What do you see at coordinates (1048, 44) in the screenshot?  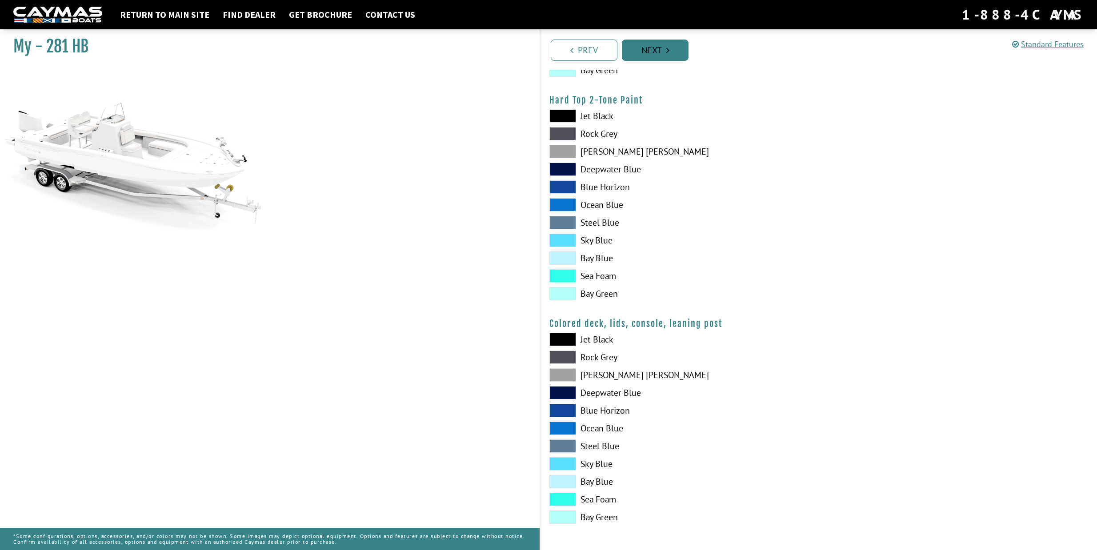 I see `a: Standard Features` at bounding box center [1048, 44].